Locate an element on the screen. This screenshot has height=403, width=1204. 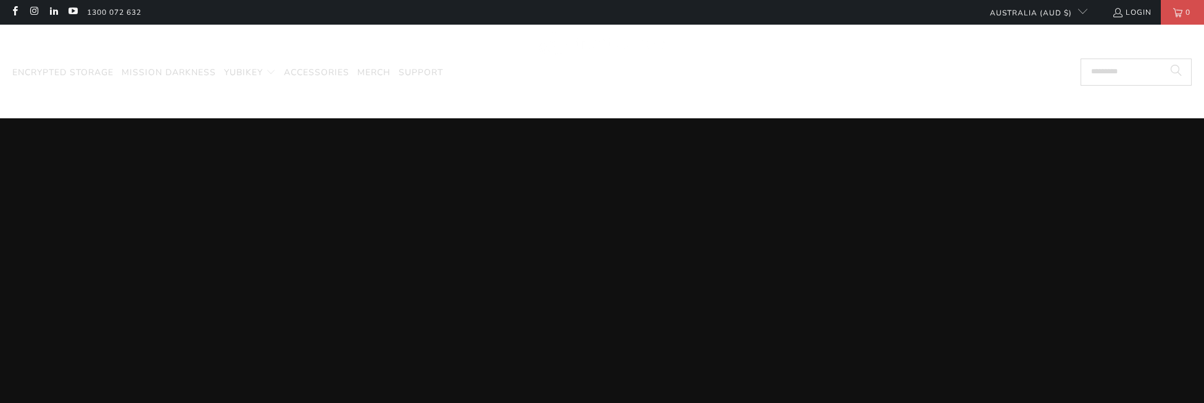
span: Support is located at coordinates (421, 72).